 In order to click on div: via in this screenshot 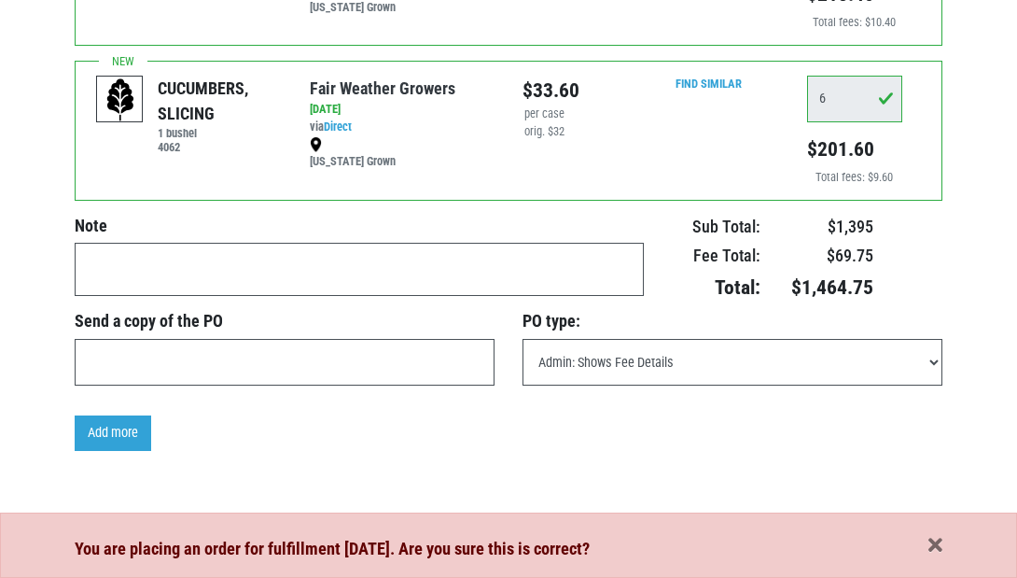, I will do `click(402, 127)`.